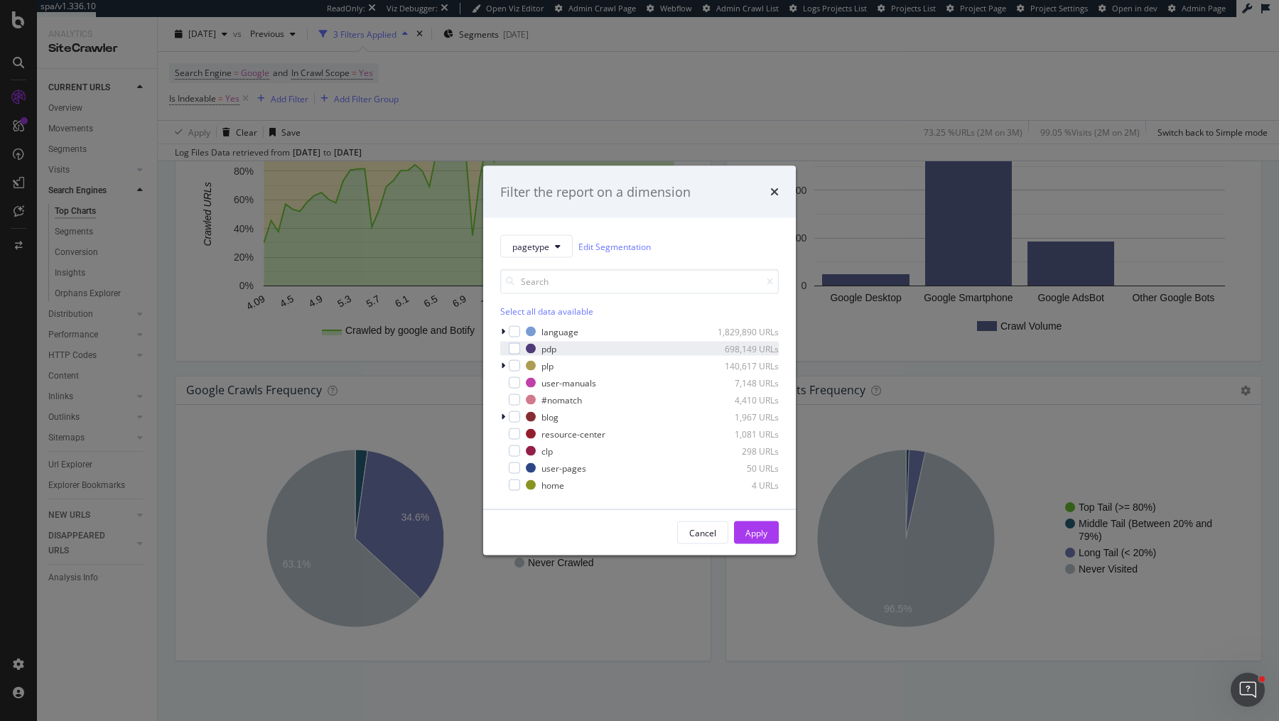 The image size is (1279, 721). Describe the element at coordinates (615, 246) in the screenshot. I see `a: Edit Segmentation` at that location.